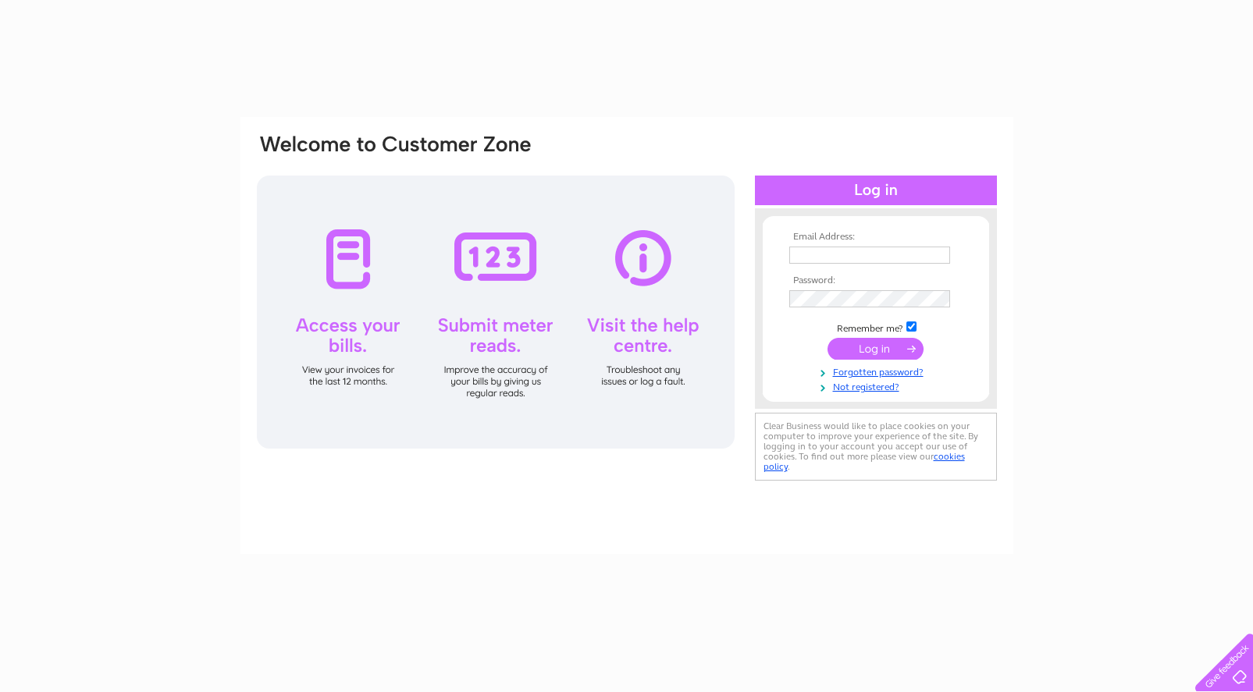 This screenshot has width=1253, height=692. Describe the element at coordinates (864, 461) in the screenshot. I see `a: cookies policy` at that location.